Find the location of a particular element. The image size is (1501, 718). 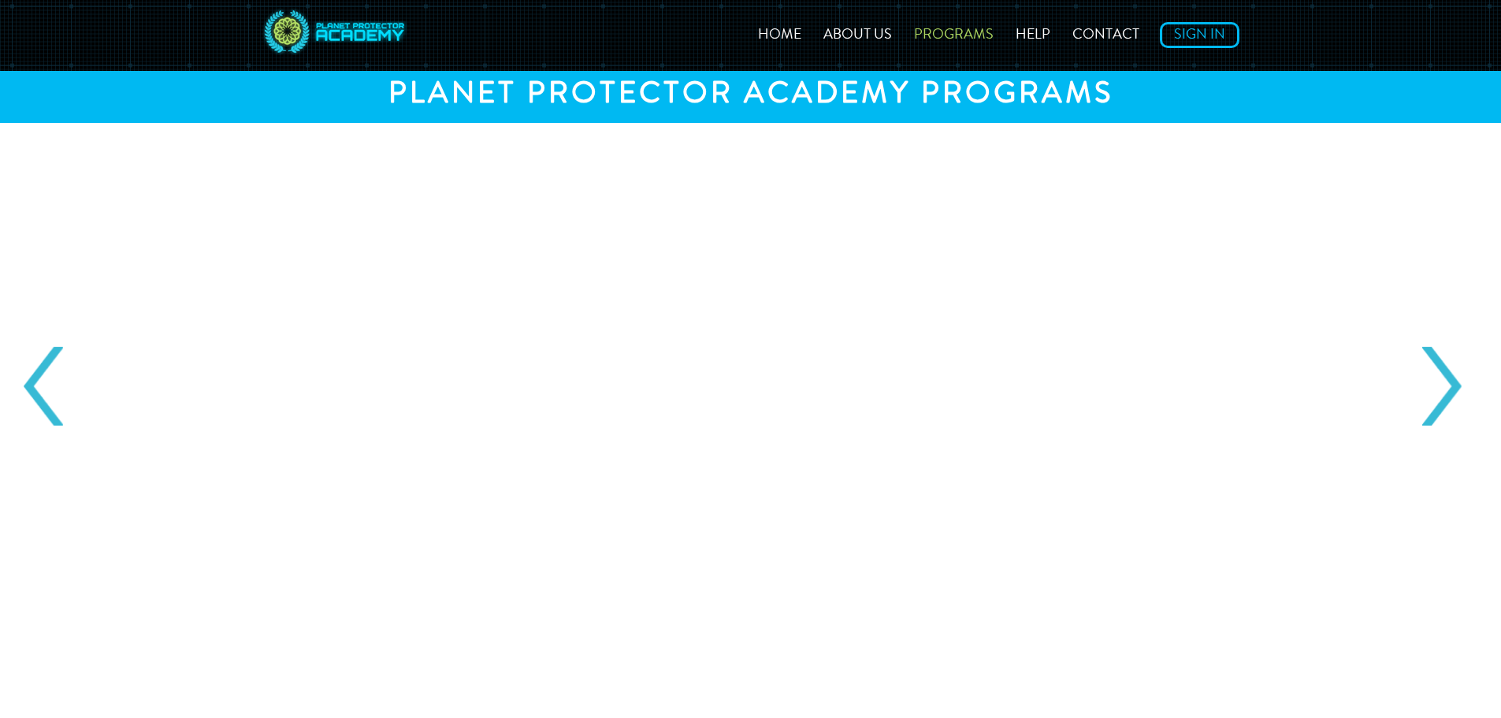

a: Help is located at coordinates (1033, 35).